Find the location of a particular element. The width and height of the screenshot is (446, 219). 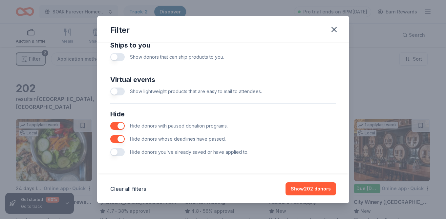

span: Hide donors whose deadlines have passed. is located at coordinates (178, 139).